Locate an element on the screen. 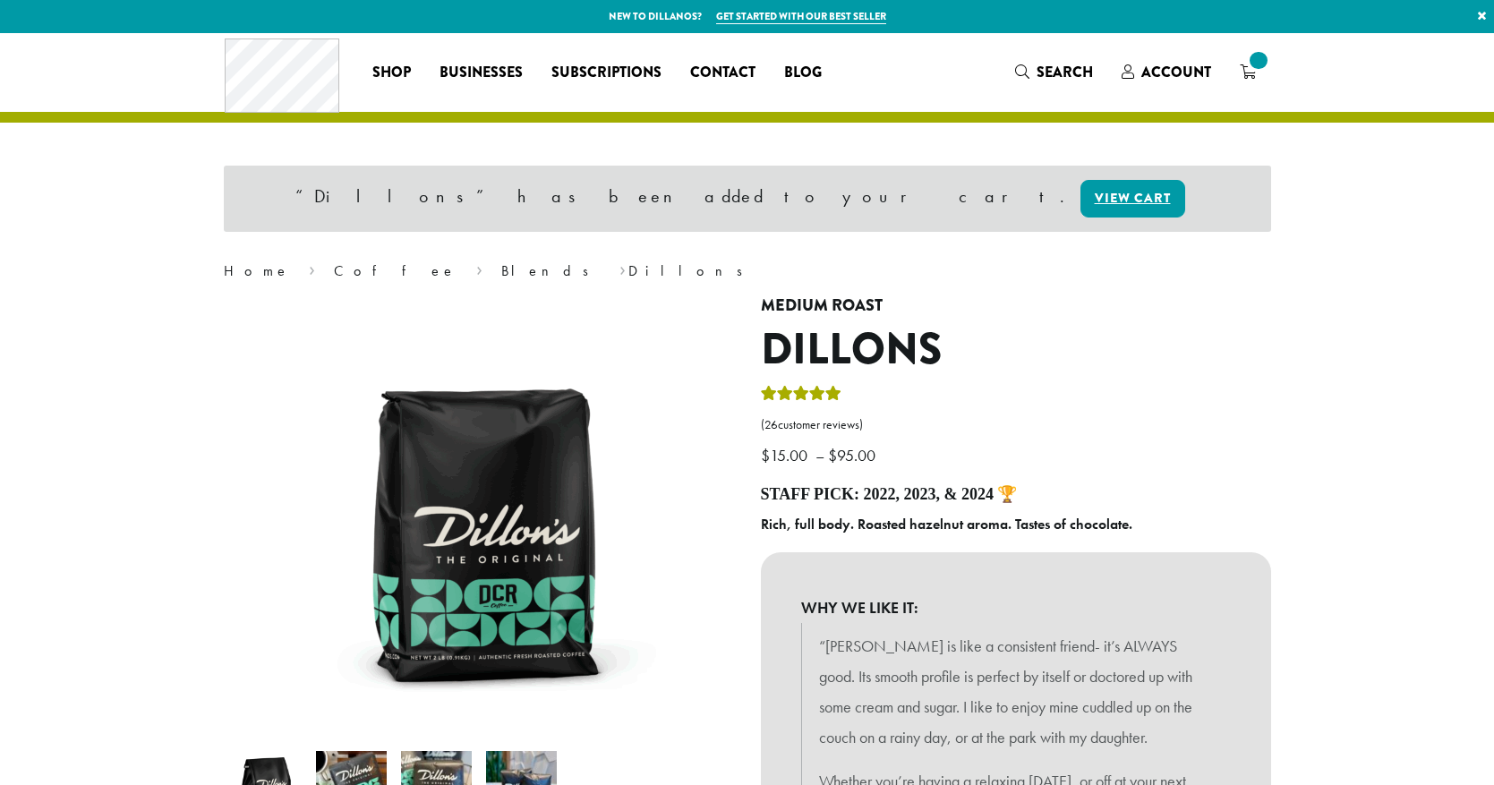  h4: Staff Pick: 2022, 2023, & 2024 🏆 is located at coordinates (1016, 495).